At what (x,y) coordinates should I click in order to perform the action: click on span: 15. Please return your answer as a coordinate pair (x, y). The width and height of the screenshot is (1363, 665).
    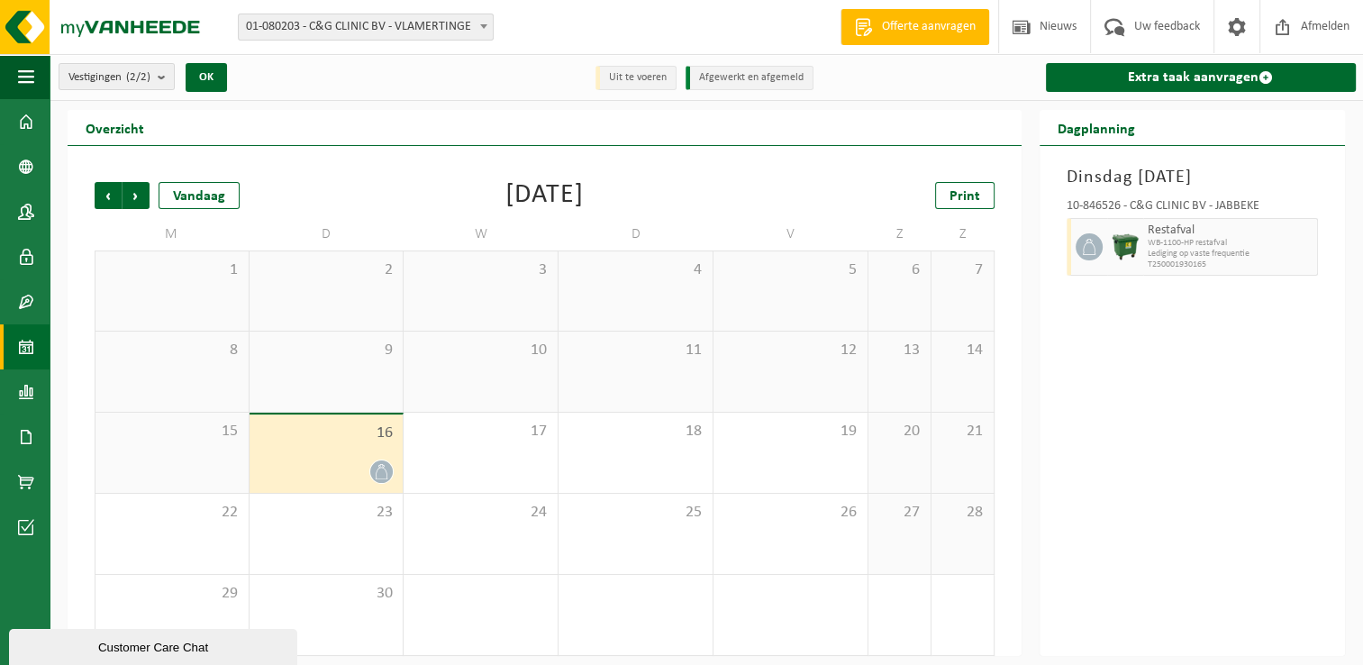
    Looking at the image, I should click on (172, 431).